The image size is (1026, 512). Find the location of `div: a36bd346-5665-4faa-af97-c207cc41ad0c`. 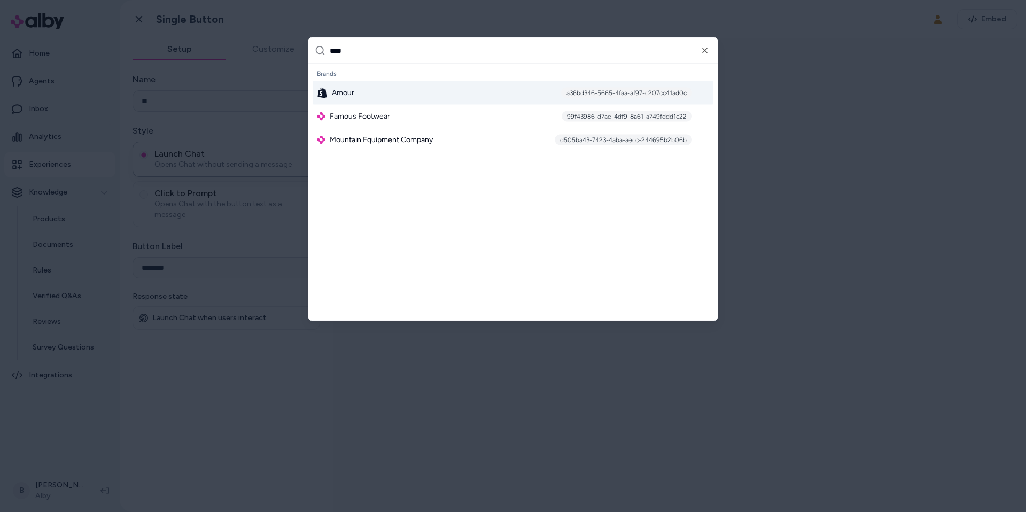

div: a36bd346-5665-4faa-af97-c207cc41ad0c is located at coordinates (626, 93).